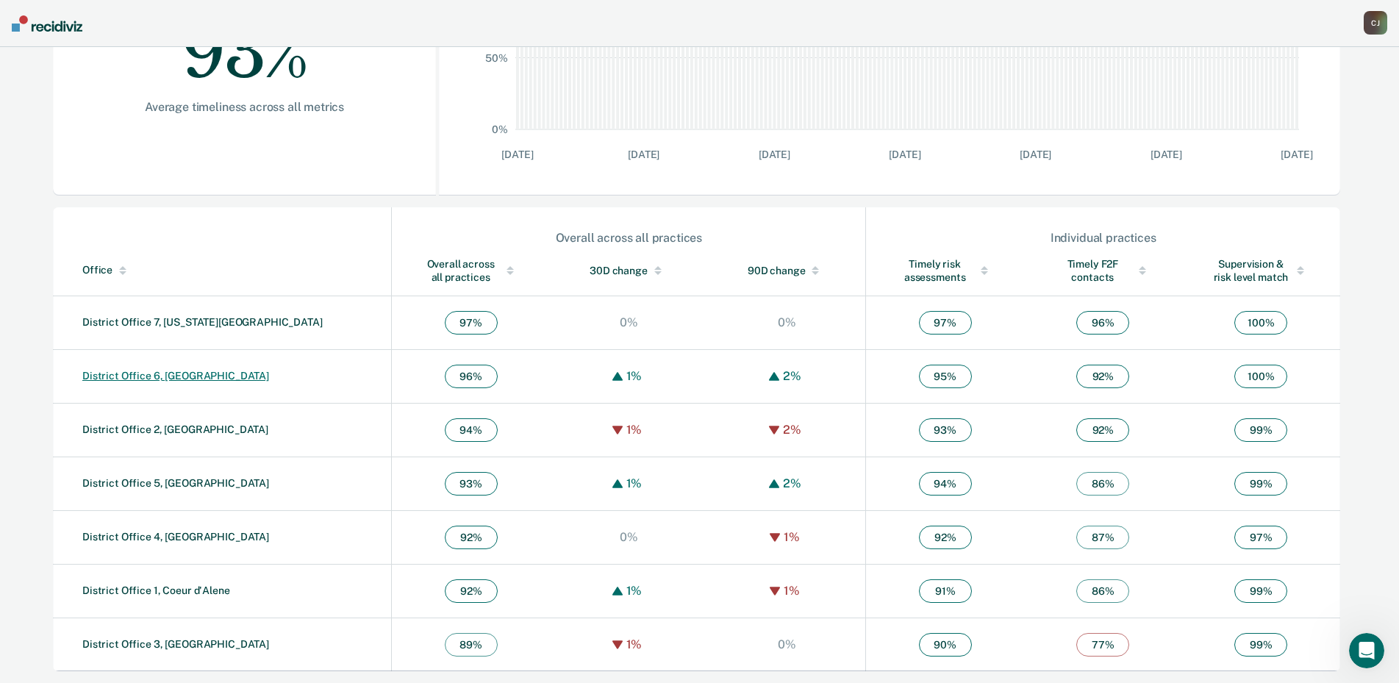  What do you see at coordinates (1375, 23) in the screenshot?
I see `div: C J` at bounding box center [1375, 23].